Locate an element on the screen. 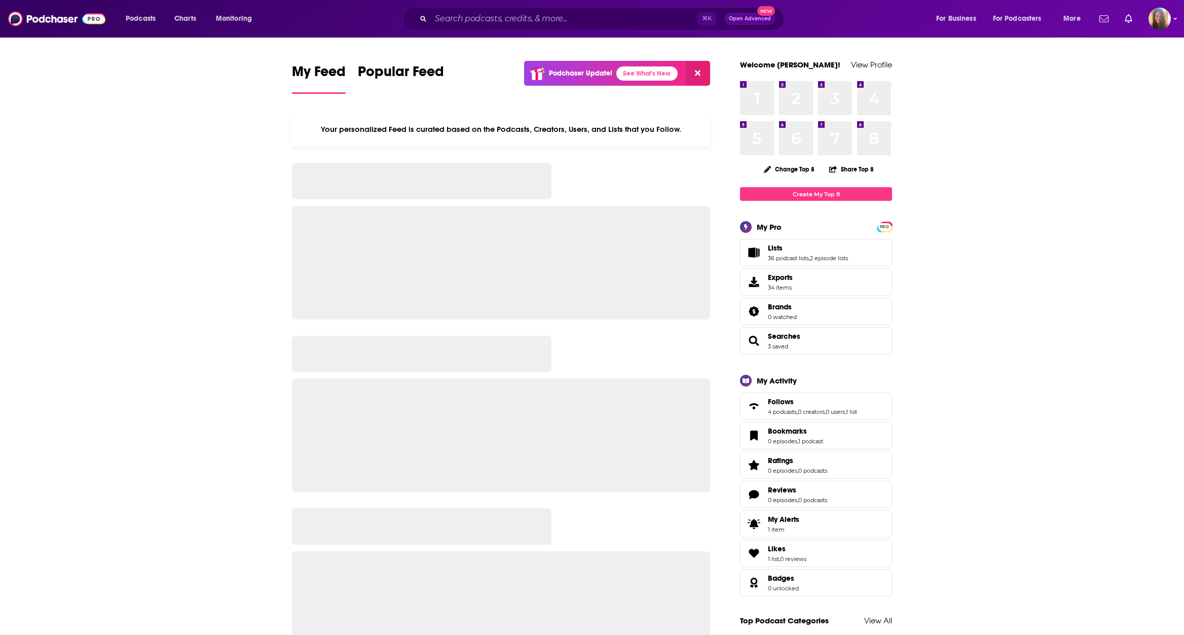 The image size is (1184, 635). a: 0 creators is located at coordinates (811, 412).